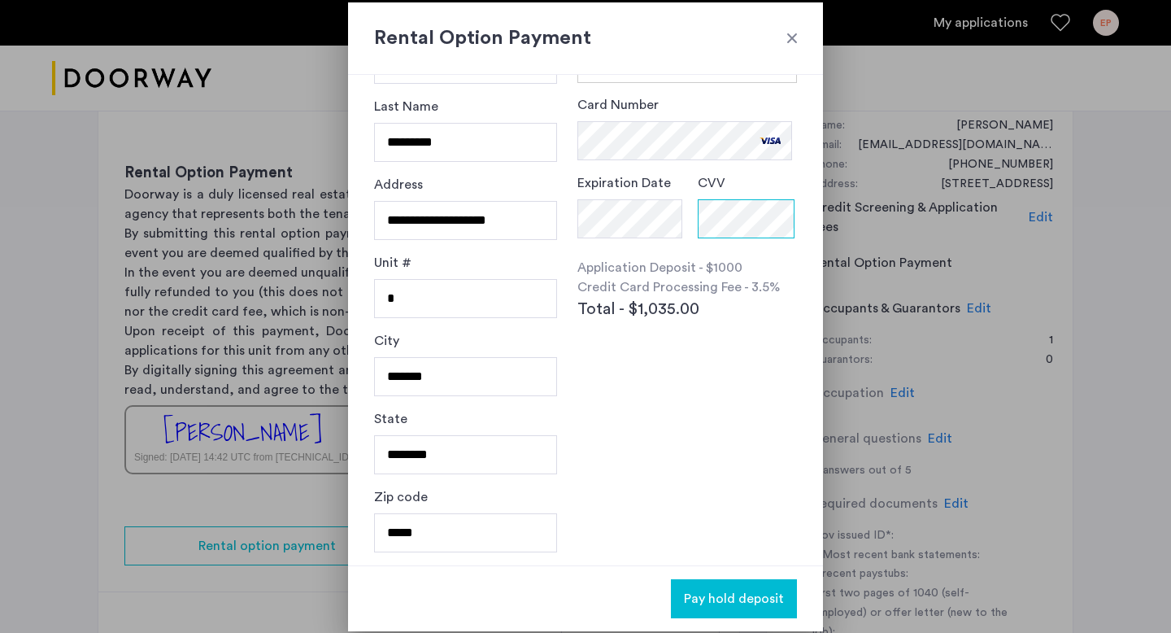 The width and height of the screenshot is (1171, 633). I want to click on label: CVV, so click(712, 183).